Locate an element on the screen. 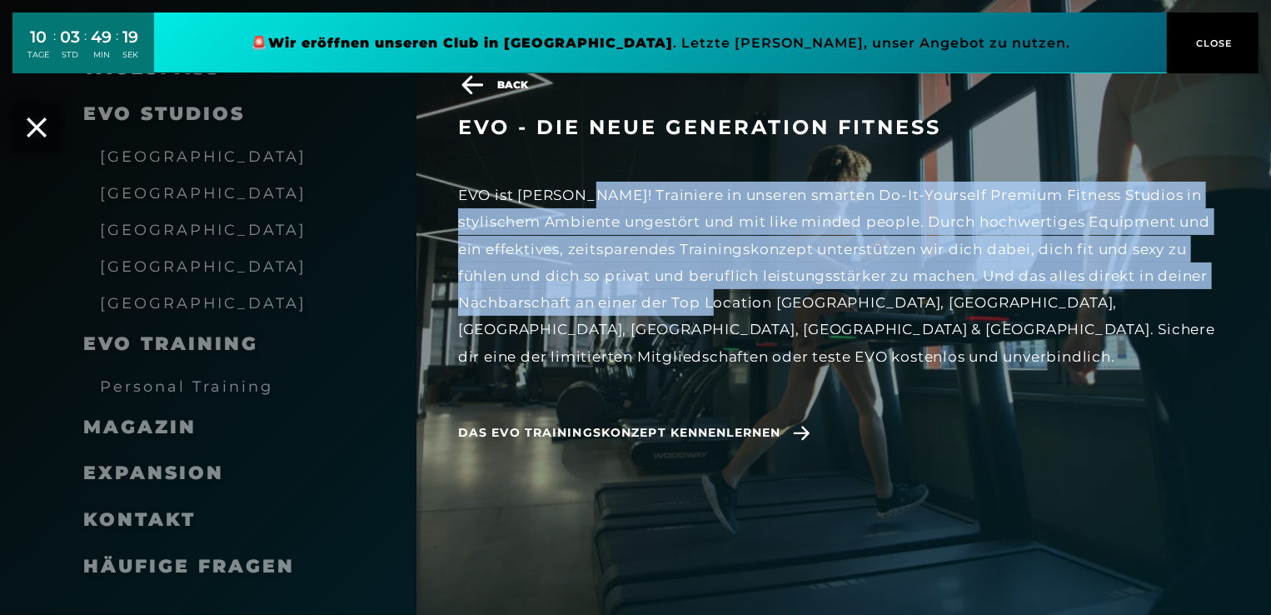  a: EVO Studios is located at coordinates (164, 113).